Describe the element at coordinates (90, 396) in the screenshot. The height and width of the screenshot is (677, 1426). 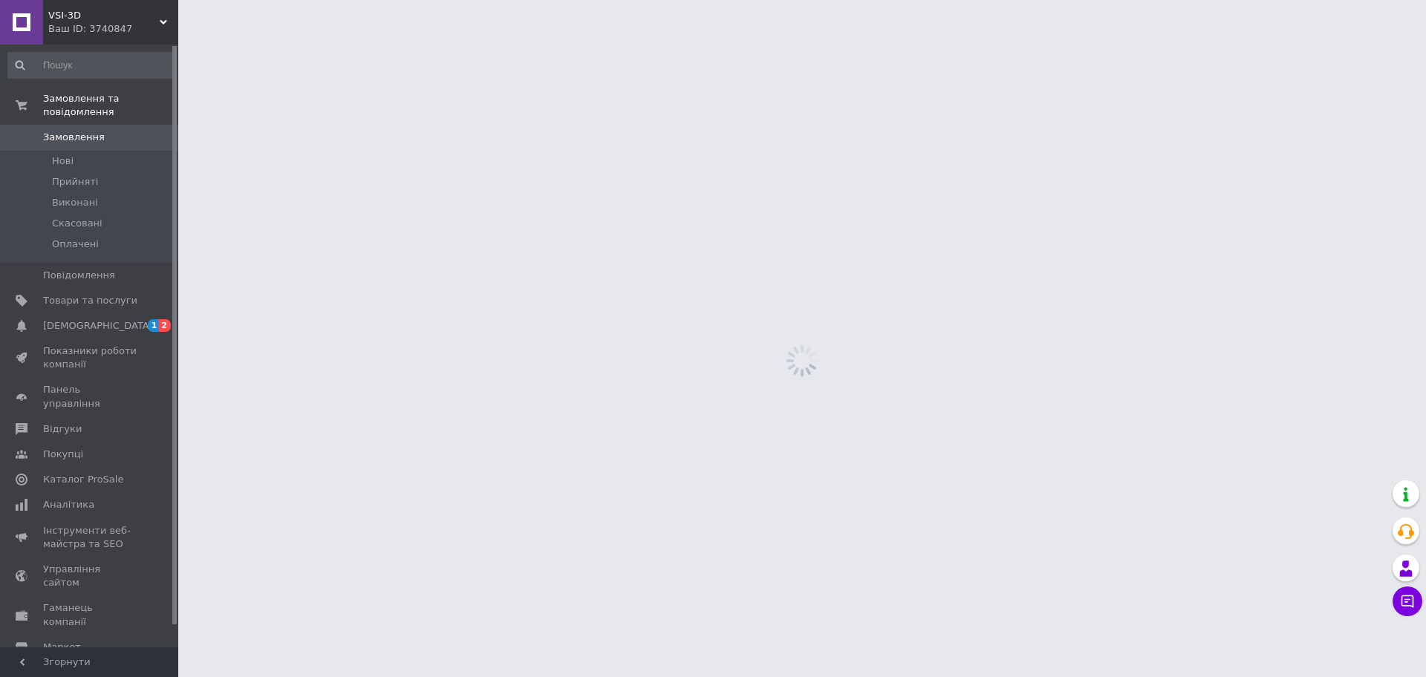
I see `span: Панель управління` at that location.